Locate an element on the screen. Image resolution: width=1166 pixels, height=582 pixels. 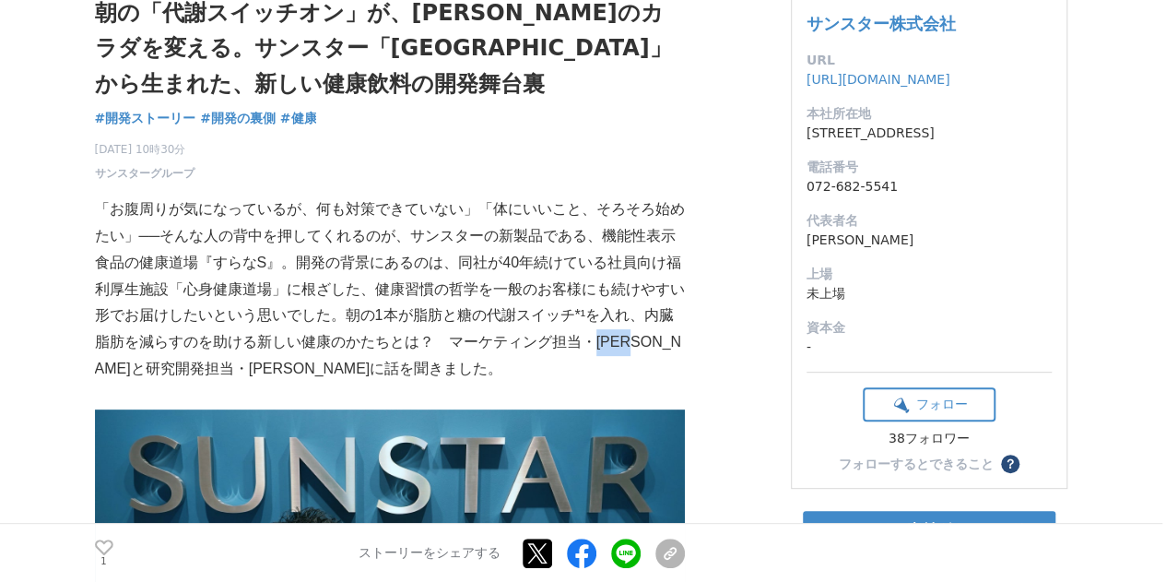
span: サンスターグループ is located at coordinates (145, 173).